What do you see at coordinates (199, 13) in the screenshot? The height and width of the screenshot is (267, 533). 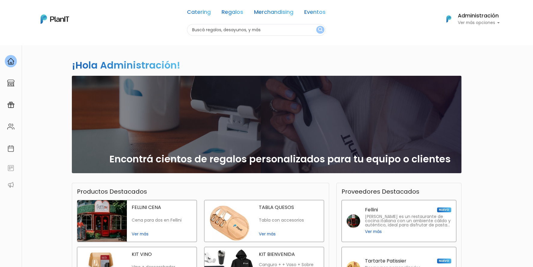 I see `a: Catering` at bounding box center [199, 13].